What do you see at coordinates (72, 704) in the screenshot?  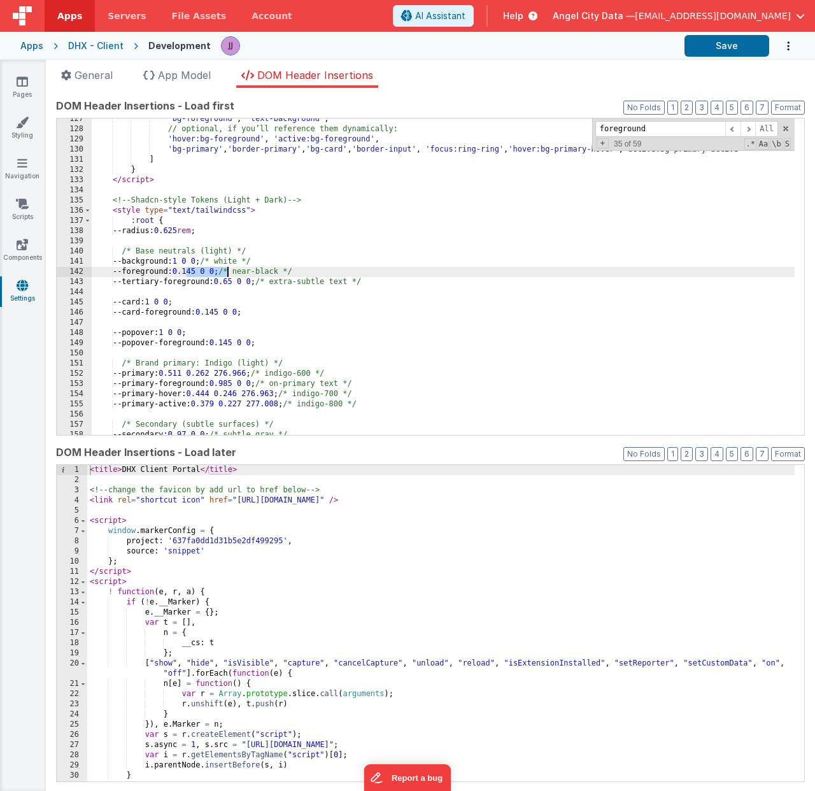 I see `div: 23` at bounding box center [72, 704].